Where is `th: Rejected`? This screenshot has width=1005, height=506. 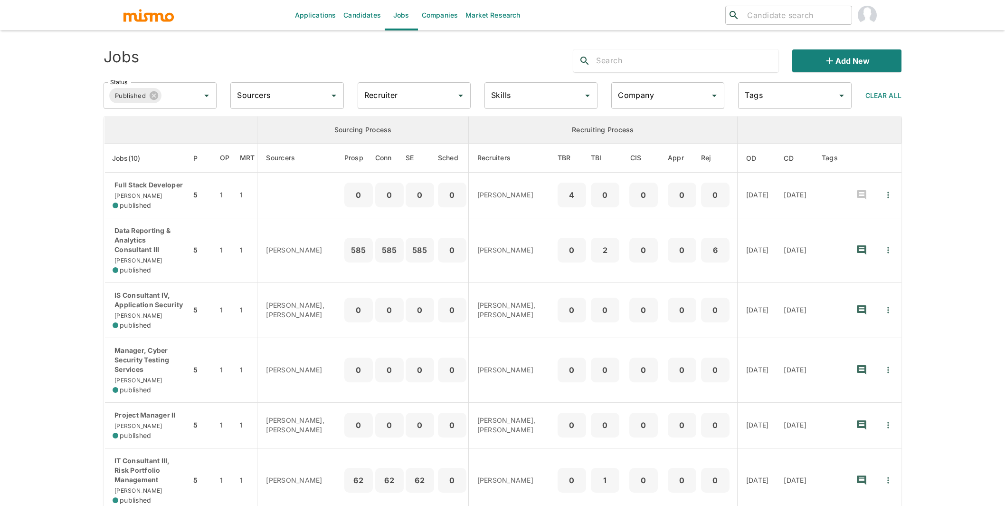
th: Rejected is located at coordinates (718, 158).